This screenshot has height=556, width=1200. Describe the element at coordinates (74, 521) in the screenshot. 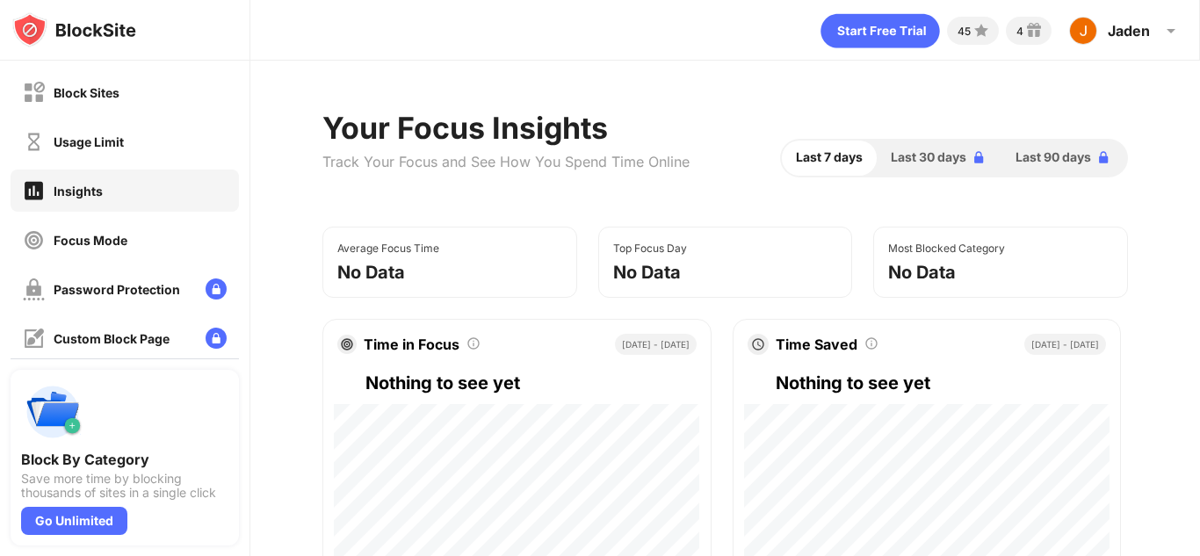

I see `div: Go Unlimited` at that location.